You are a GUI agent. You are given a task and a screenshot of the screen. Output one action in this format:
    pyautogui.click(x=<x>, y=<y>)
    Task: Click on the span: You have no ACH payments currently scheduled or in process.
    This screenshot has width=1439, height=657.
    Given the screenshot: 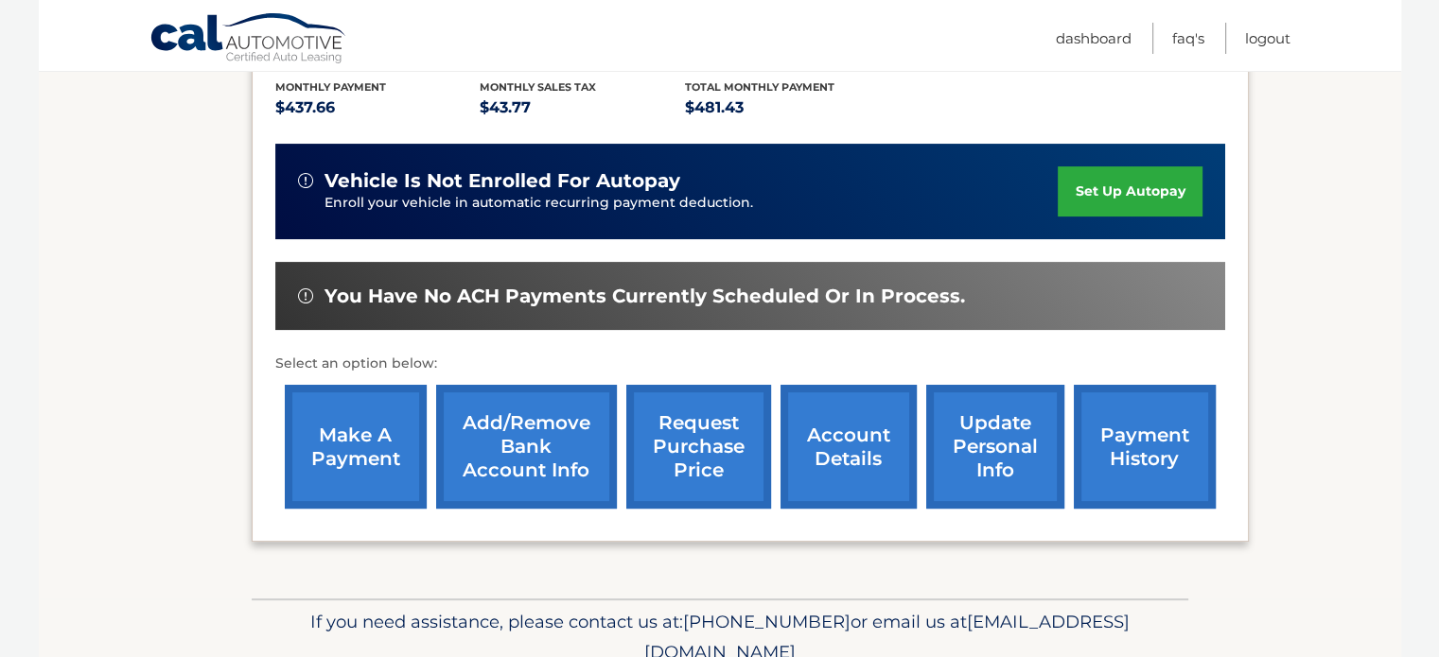 What is the action you would take?
    pyautogui.click(x=644, y=296)
    